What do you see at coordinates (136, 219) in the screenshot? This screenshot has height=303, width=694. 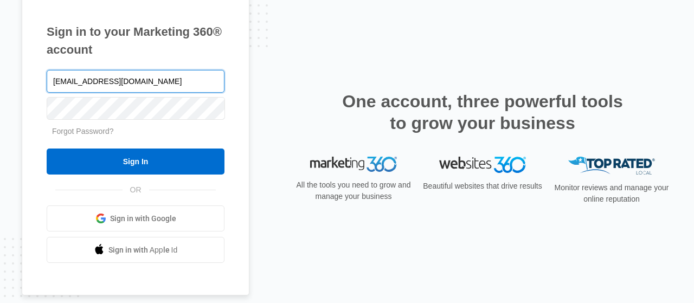 I see `a: Sign in with Google` at bounding box center [136, 219].